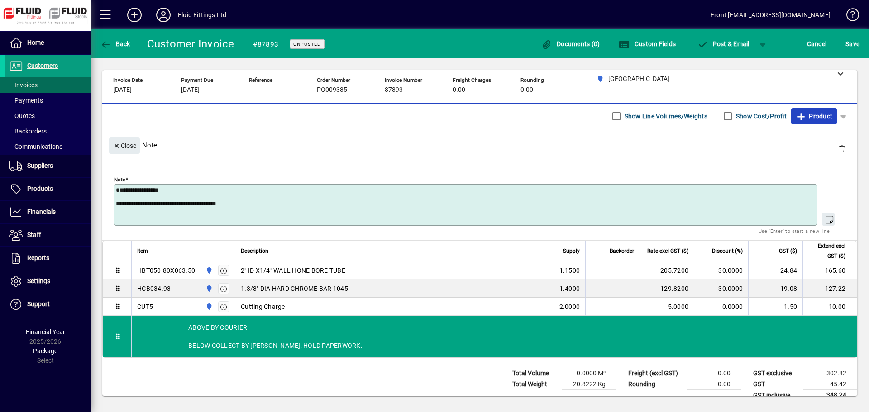 The image size is (869, 412). Describe the element at coordinates (48, 212) in the screenshot. I see `a: Financials` at that location.